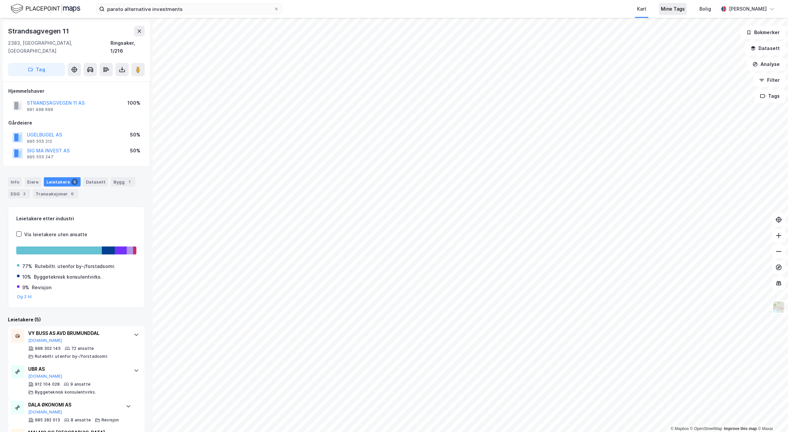 This screenshot has width=788, height=432. I want to click on div: Leietakere, so click(62, 182).